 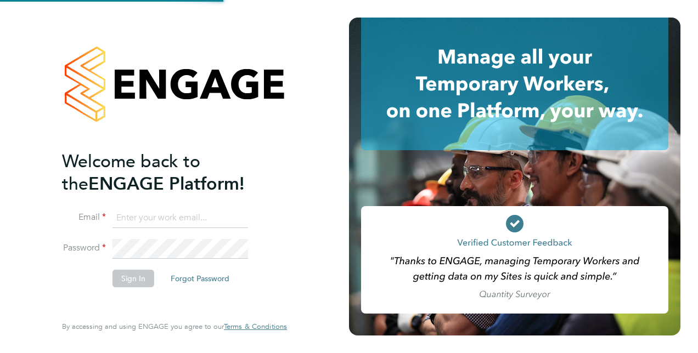 What do you see at coordinates (255, 326) in the screenshot?
I see `span: Terms & Conditions` at bounding box center [255, 326].